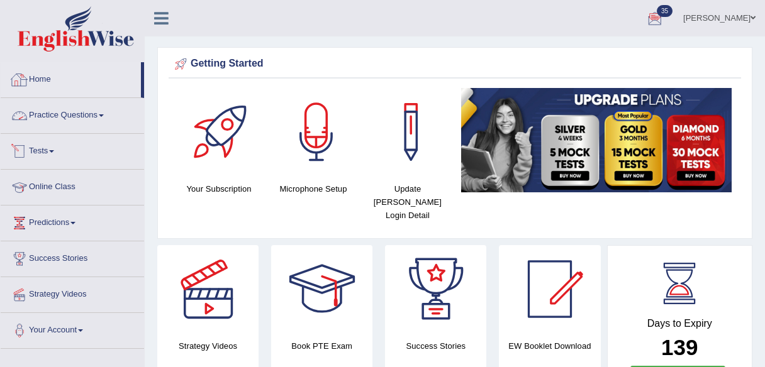 The image size is (765, 367). Describe the element at coordinates (72, 293) in the screenshot. I see `a: Strategy Videos` at that location.